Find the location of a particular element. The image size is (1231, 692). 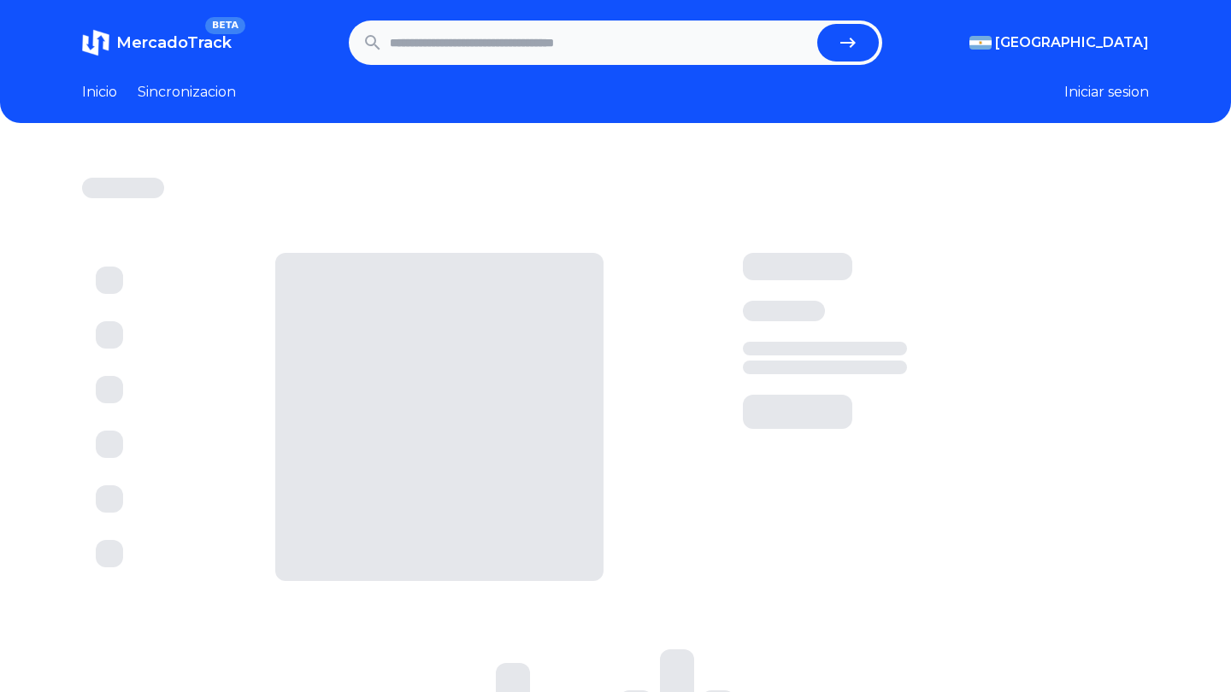

img: MercadoTrack is located at coordinates (96, 43).